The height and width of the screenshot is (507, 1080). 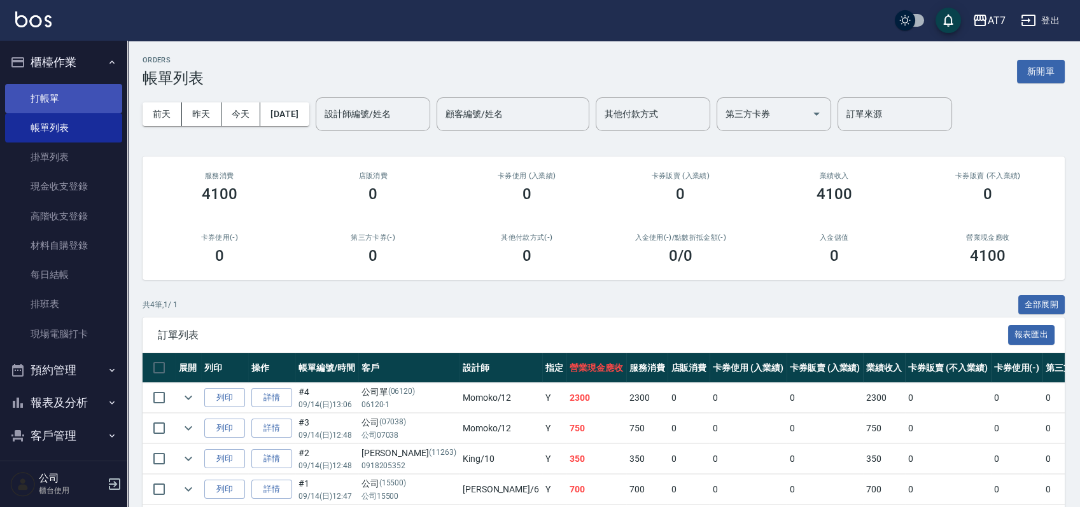 What do you see at coordinates (173, 78) in the screenshot?
I see `h3: 帳單列表` at bounding box center [173, 78].